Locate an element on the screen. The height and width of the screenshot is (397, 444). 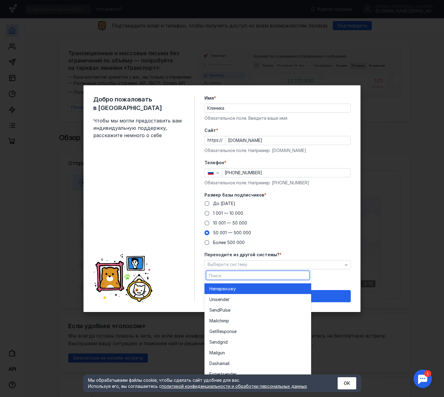
span: p is located at coordinates (227, 320).